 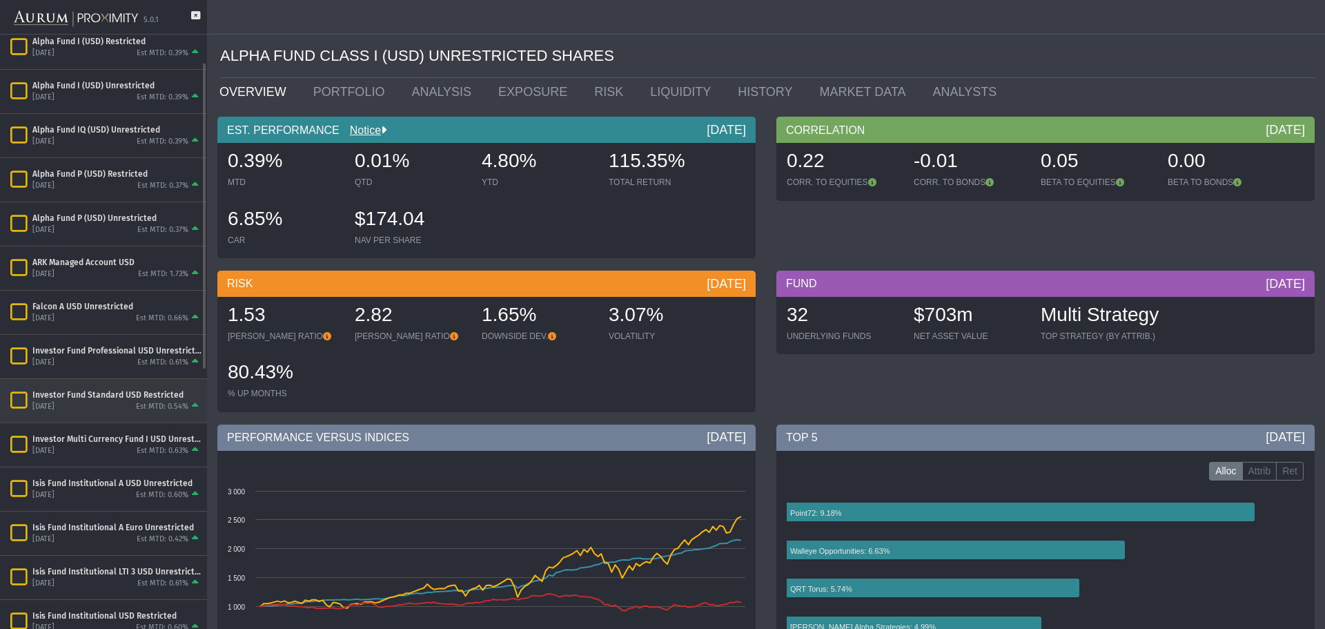 What do you see at coordinates (151, 20) in the screenshot?
I see `div: 5.0.1` at bounding box center [151, 20].